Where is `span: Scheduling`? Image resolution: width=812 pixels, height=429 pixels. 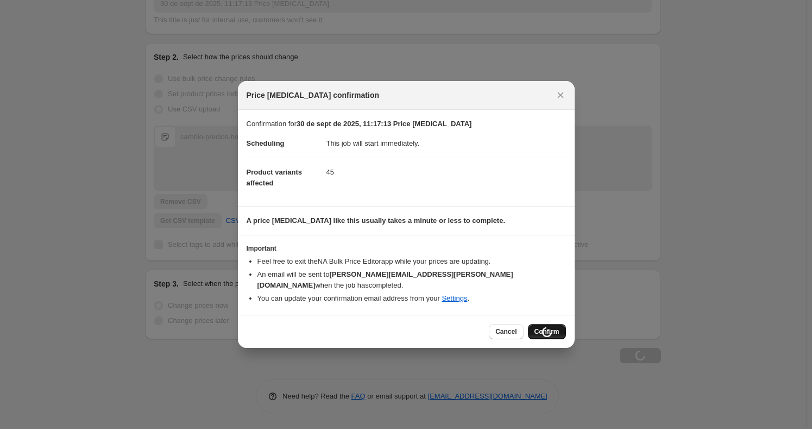
span: Scheduling is located at coordinates (266, 143).